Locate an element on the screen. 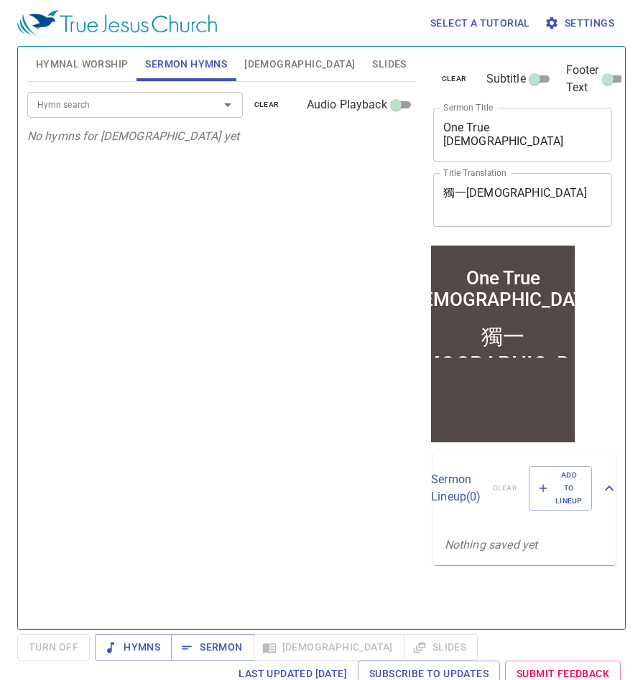 The width and height of the screenshot is (643, 680). span: Slides is located at coordinates (389, 64).